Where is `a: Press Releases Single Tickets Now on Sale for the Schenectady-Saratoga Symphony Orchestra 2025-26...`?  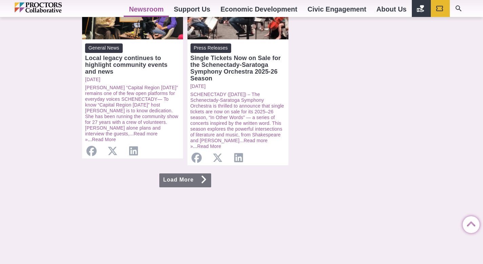
a: Press Releases Single Tickets Now on Sale for the Schenectady-Saratoga Symphony Orchestra 2025-26... is located at coordinates (238, 62).